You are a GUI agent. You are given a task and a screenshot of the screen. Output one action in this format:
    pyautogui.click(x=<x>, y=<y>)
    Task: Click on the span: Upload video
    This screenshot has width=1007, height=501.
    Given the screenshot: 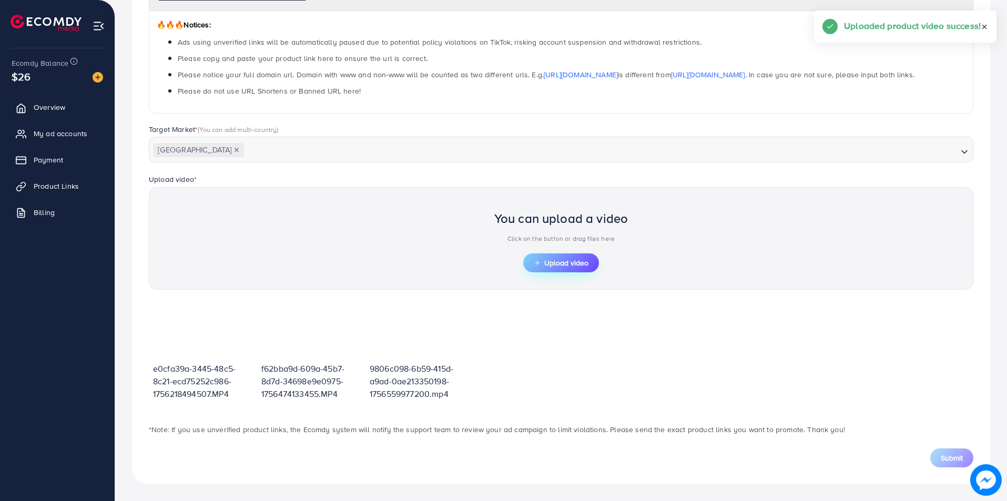 What is the action you would take?
    pyautogui.click(x=561, y=263)
    